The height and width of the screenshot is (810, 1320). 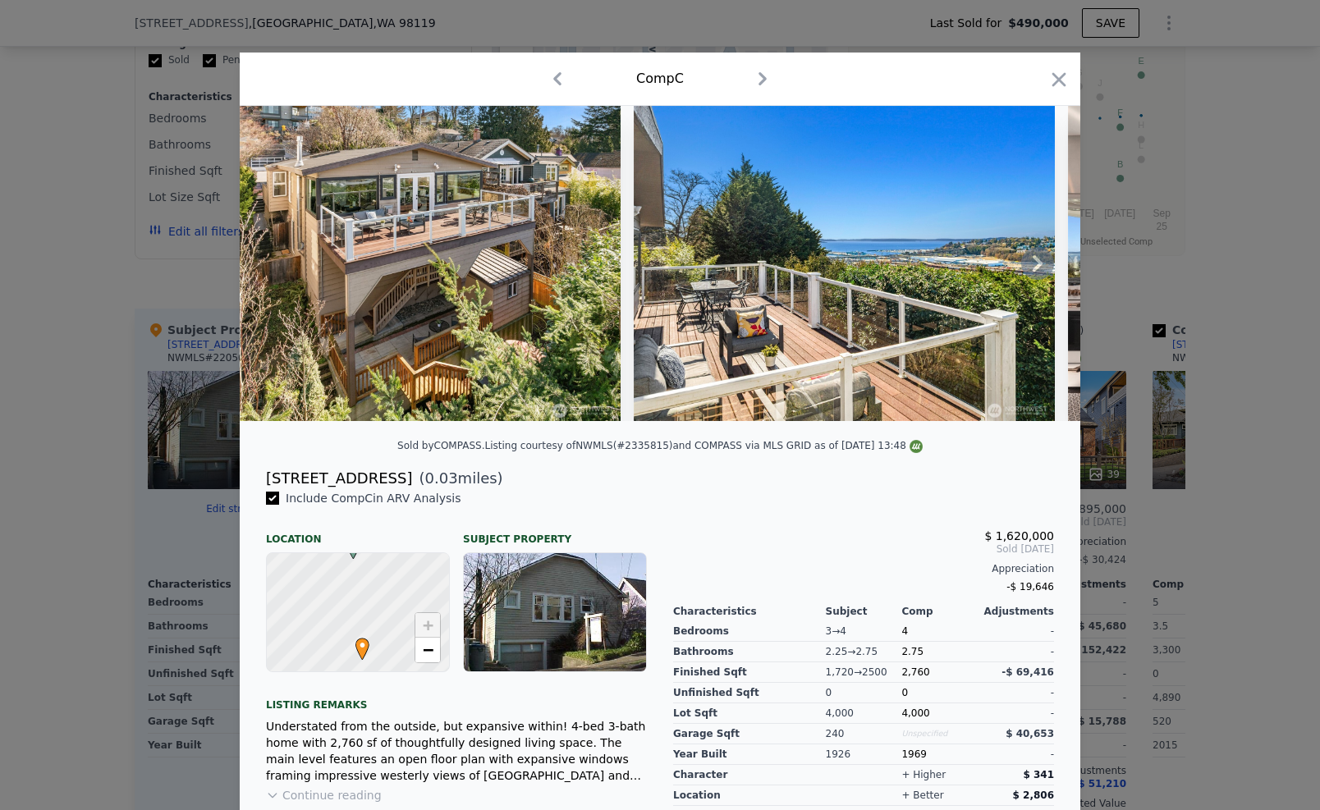 I want to click on div: Comp, so click(x=939, y=612).